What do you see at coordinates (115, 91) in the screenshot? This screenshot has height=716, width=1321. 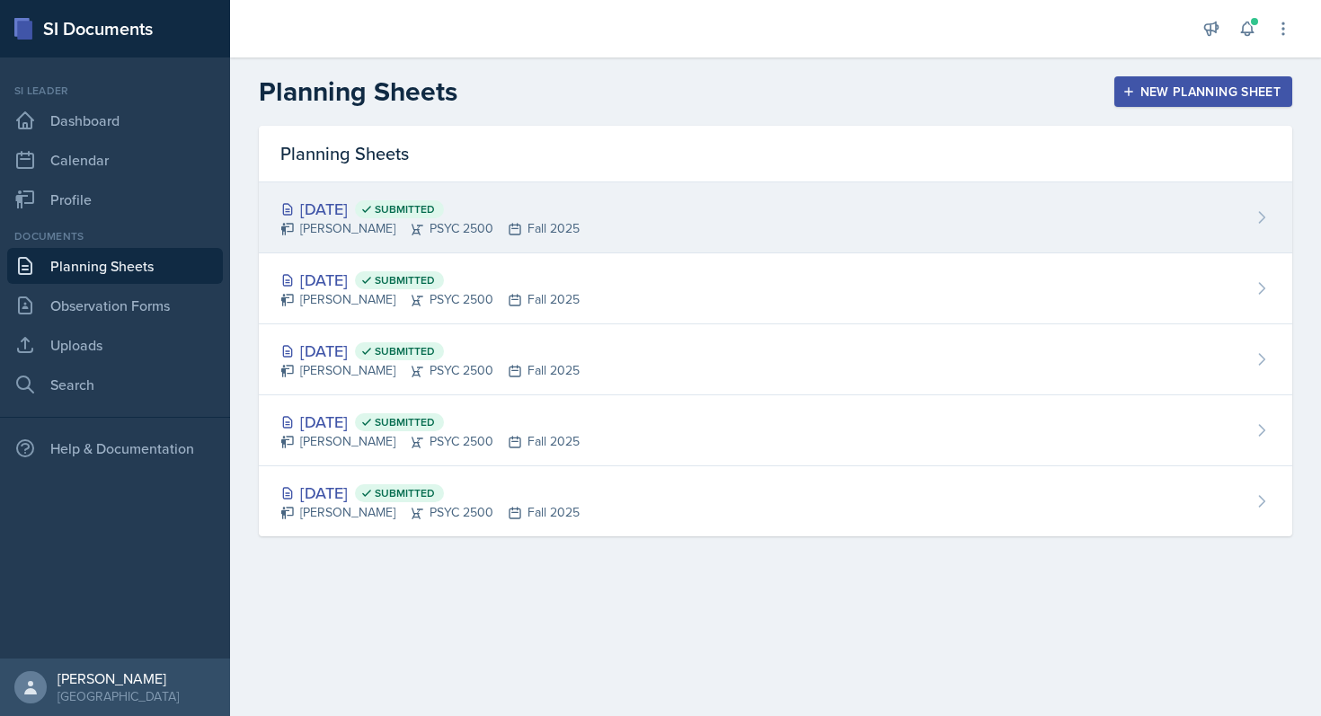 I see `div: Si leader` at bounding box center [115, 91].